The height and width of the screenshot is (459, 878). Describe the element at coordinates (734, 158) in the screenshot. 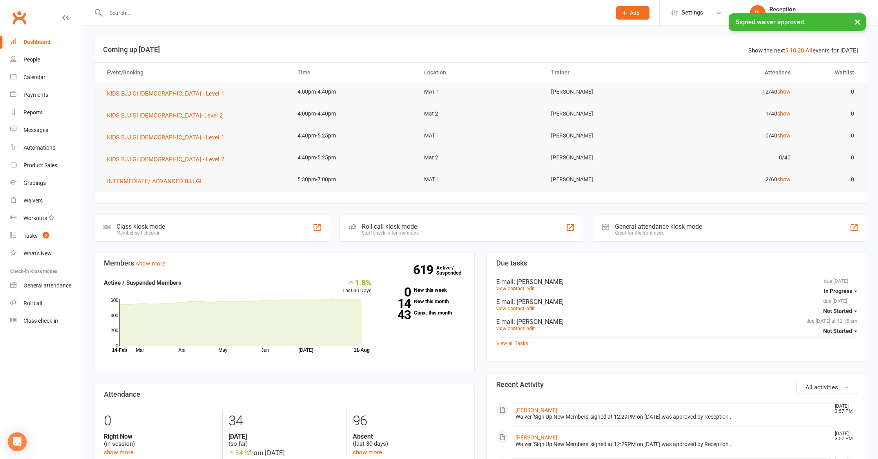

I see `td: 0/40` at that location.